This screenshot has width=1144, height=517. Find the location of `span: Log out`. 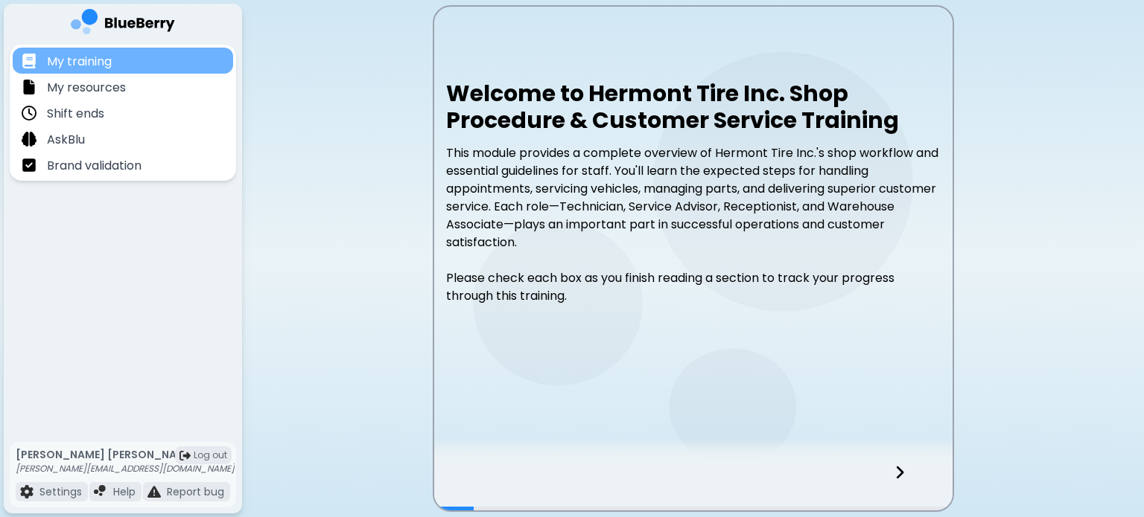

span: Log out is located at coordinates (210, 456).